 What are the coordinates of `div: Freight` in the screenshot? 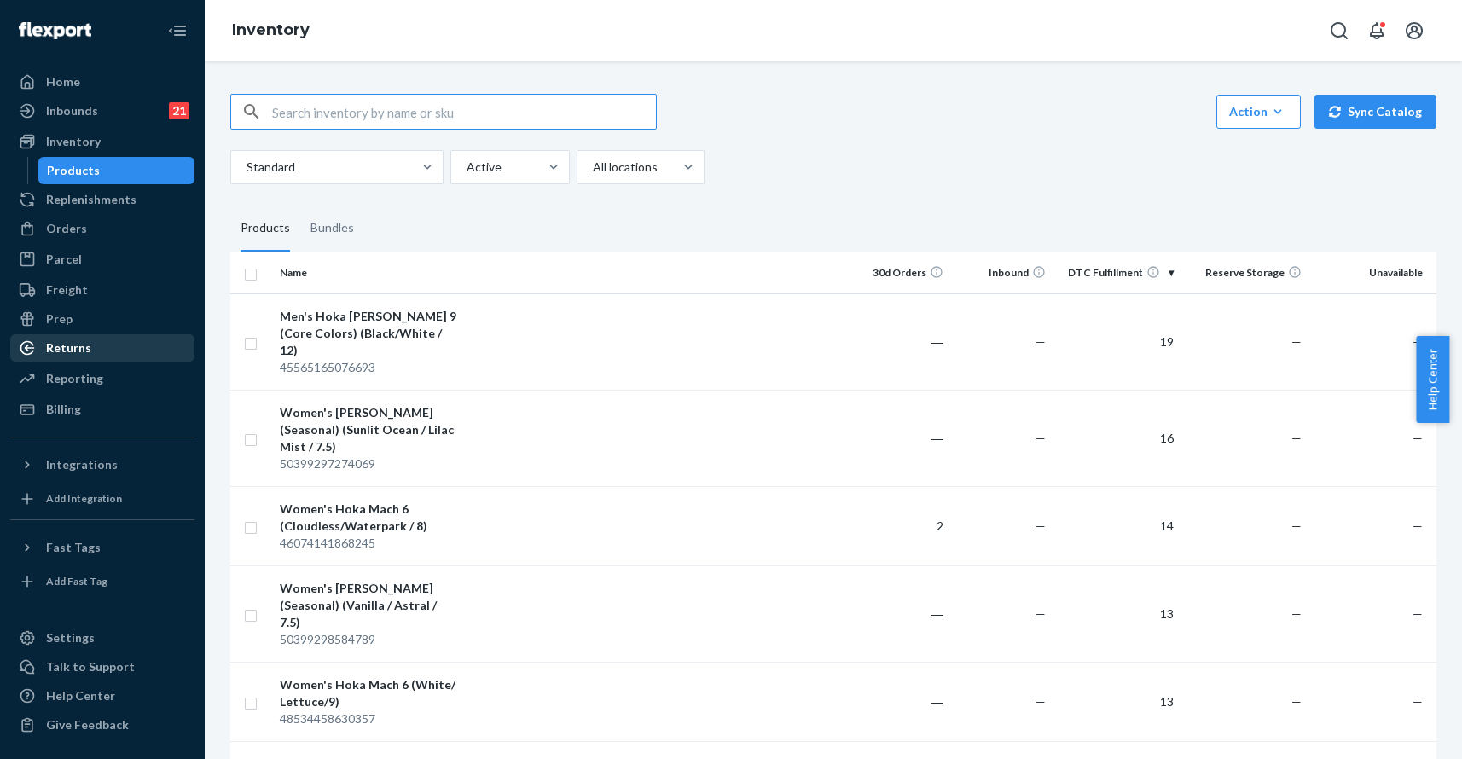 It's located at (67, 290).